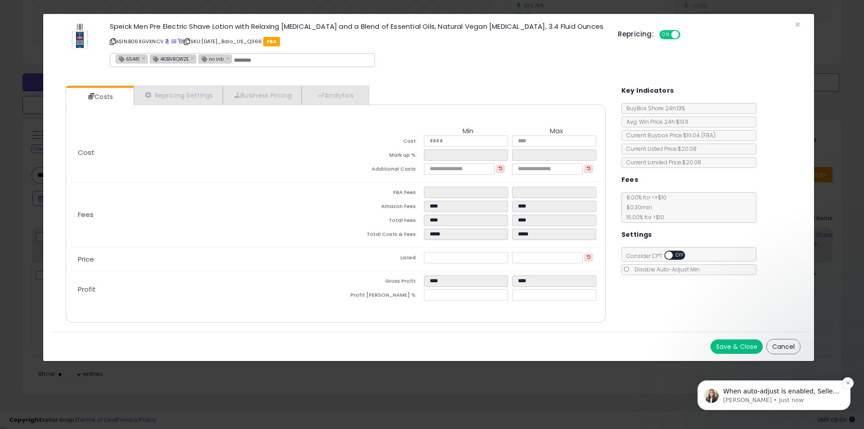 This screenshot has height=429, width=864. What do you see at coordinates (99, 97) in the screenshot?
I see `a: Costs` at bounding box center [99, 97].